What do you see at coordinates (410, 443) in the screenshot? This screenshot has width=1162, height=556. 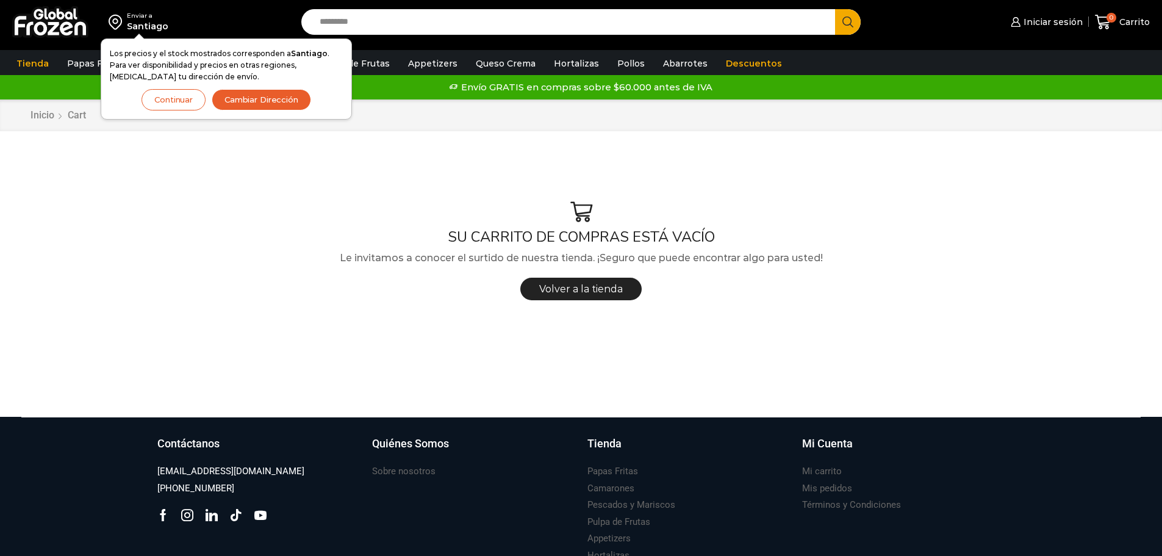 I see `h3: Quiénes Somos` at bounding box center [410, 443].